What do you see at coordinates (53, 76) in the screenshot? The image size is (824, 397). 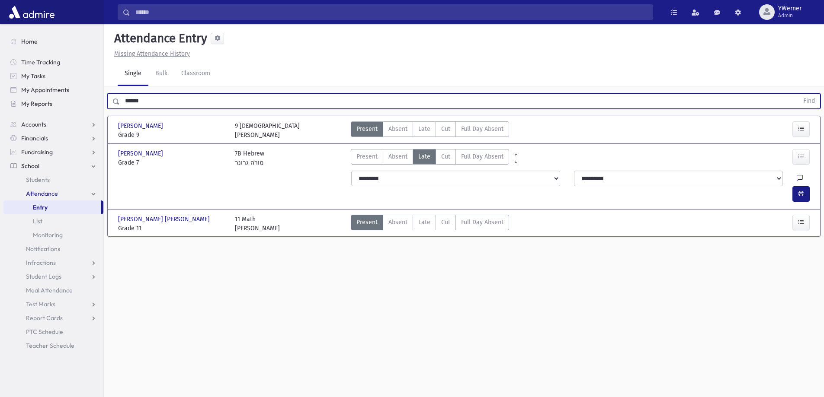 I see `a: My Tasks` at bounding box center [53, 76].